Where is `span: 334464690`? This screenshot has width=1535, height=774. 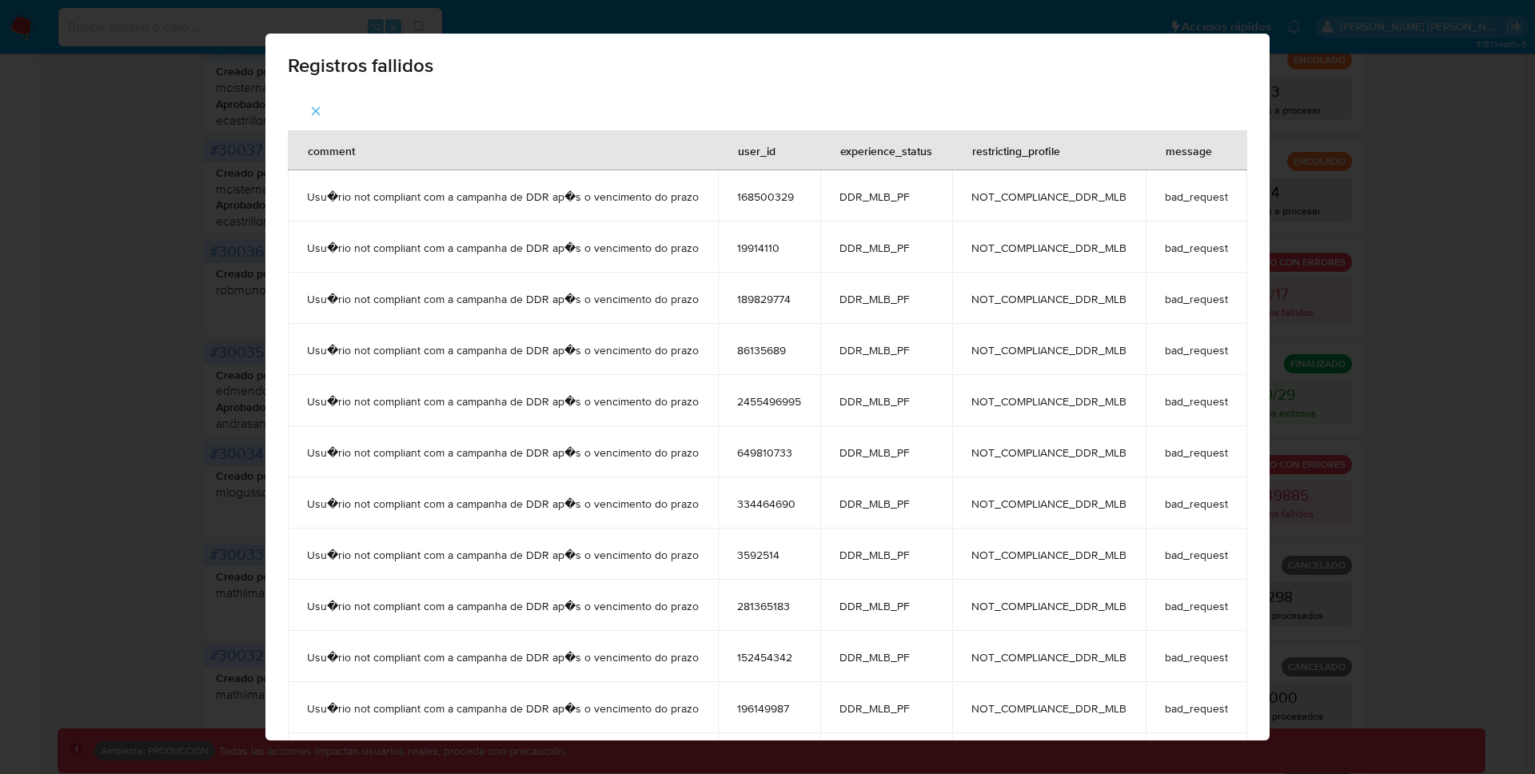 span: 334464690 is located at coordinates (769, 504).